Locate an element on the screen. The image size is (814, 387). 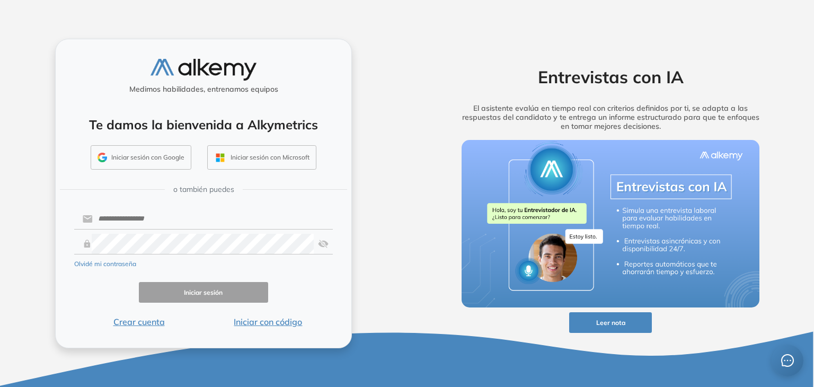
img: img-more-info is located at coordinates (611, 224).